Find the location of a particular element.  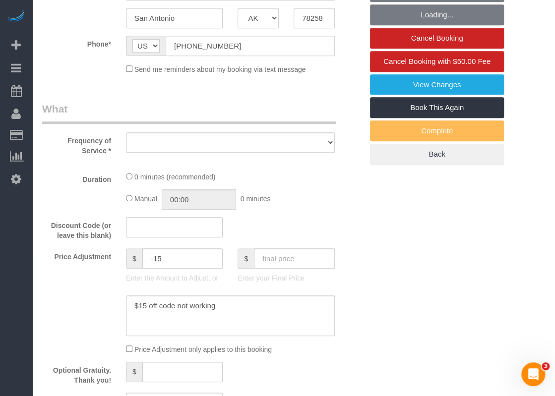

span: Price Adjustment only applies to this booking is located at coordinates (203, 350).